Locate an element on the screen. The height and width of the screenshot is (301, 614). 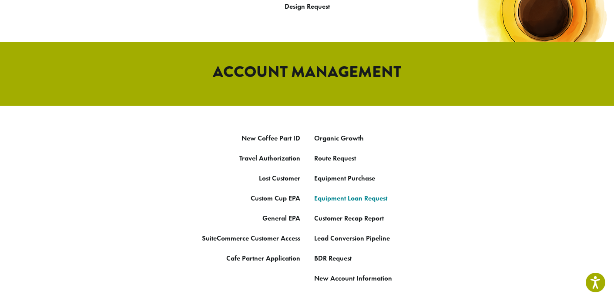
a: Route Request is located at coordinates (335, 158).